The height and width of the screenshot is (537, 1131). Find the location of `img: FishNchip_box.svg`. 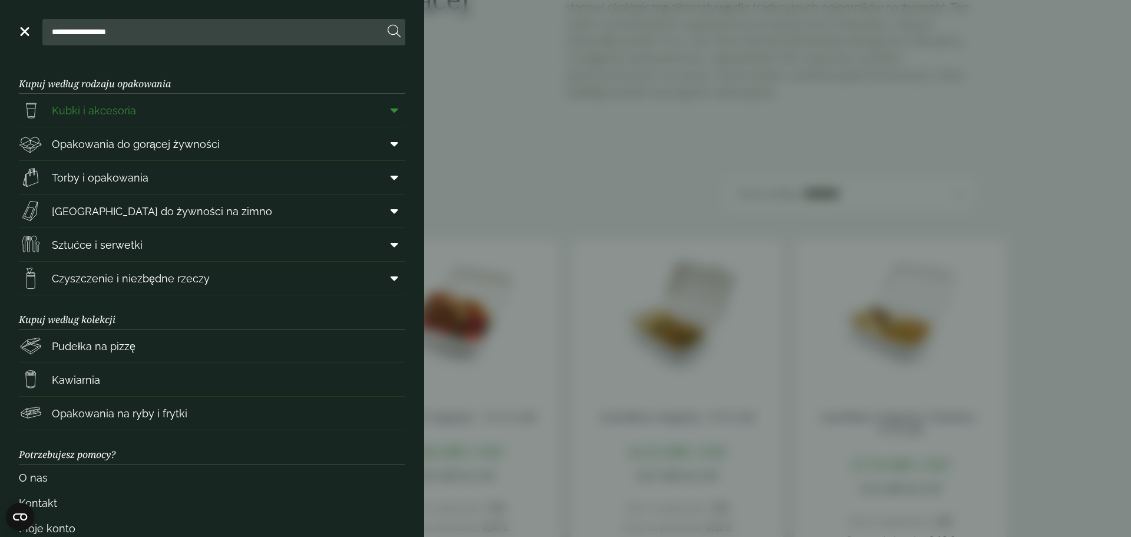

img: FishNchip_box.svg is located at coordinates (31, 413).